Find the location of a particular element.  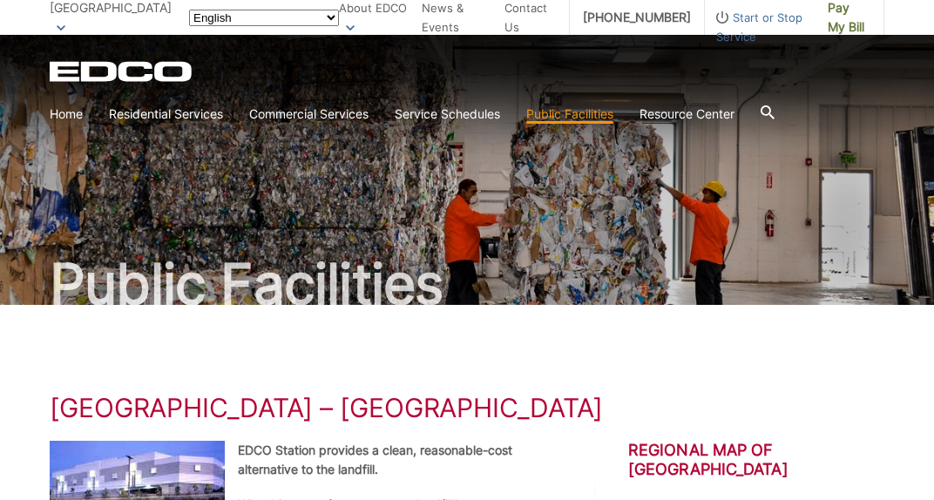

h2: Public Facilities is located at coordinates (467, 284).